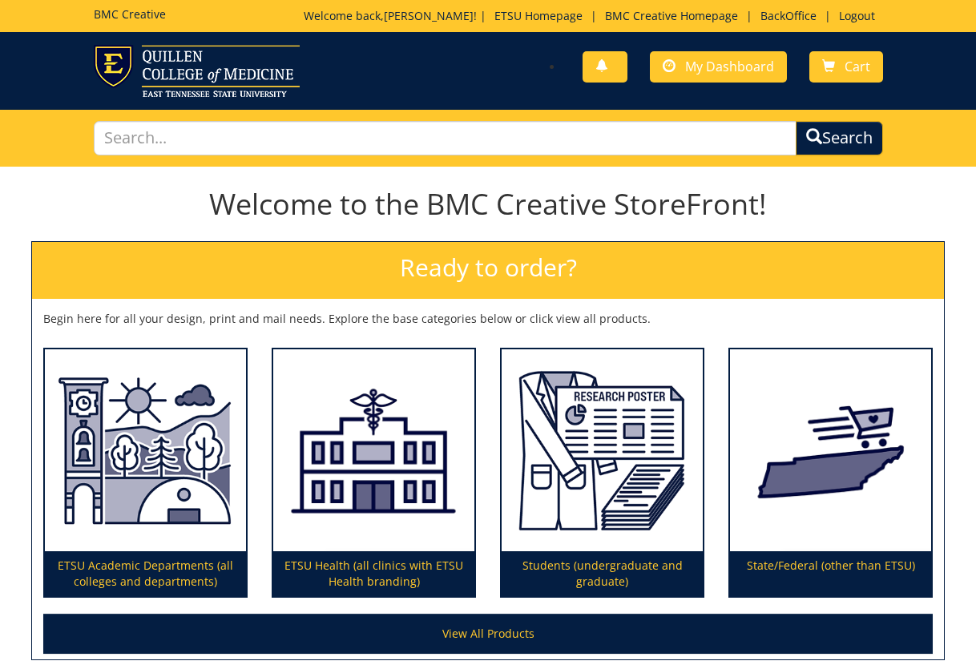 Image resolution: width=976 pixels, height=669 pixels. Describe the element at coordinates (718, 66) in the screenshot. I see `a: My Dashboard` at that location.